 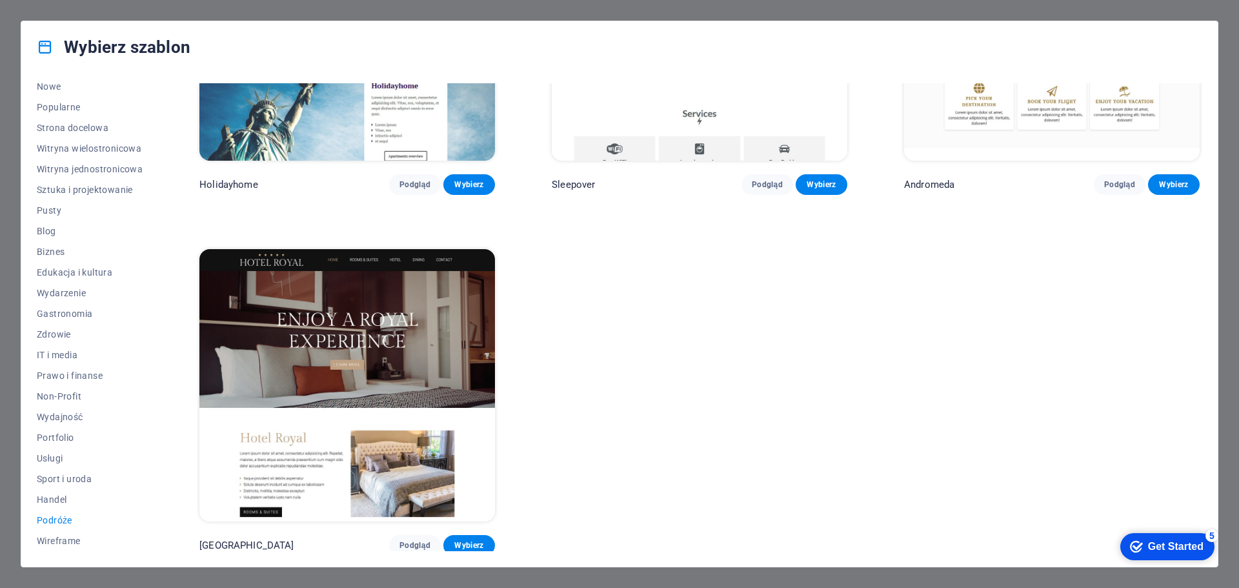 I want to click on span: Popularne, so click(x=90, y=107).